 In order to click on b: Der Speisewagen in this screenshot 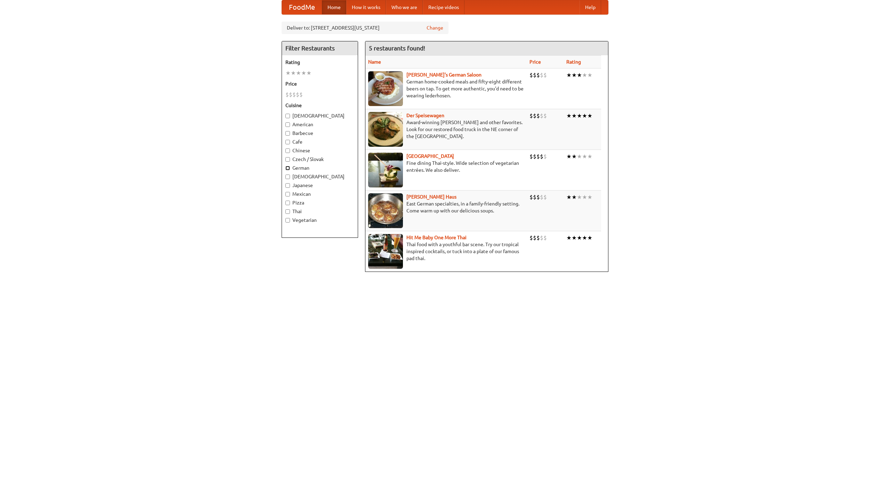, I will do `click(425, 115)`.